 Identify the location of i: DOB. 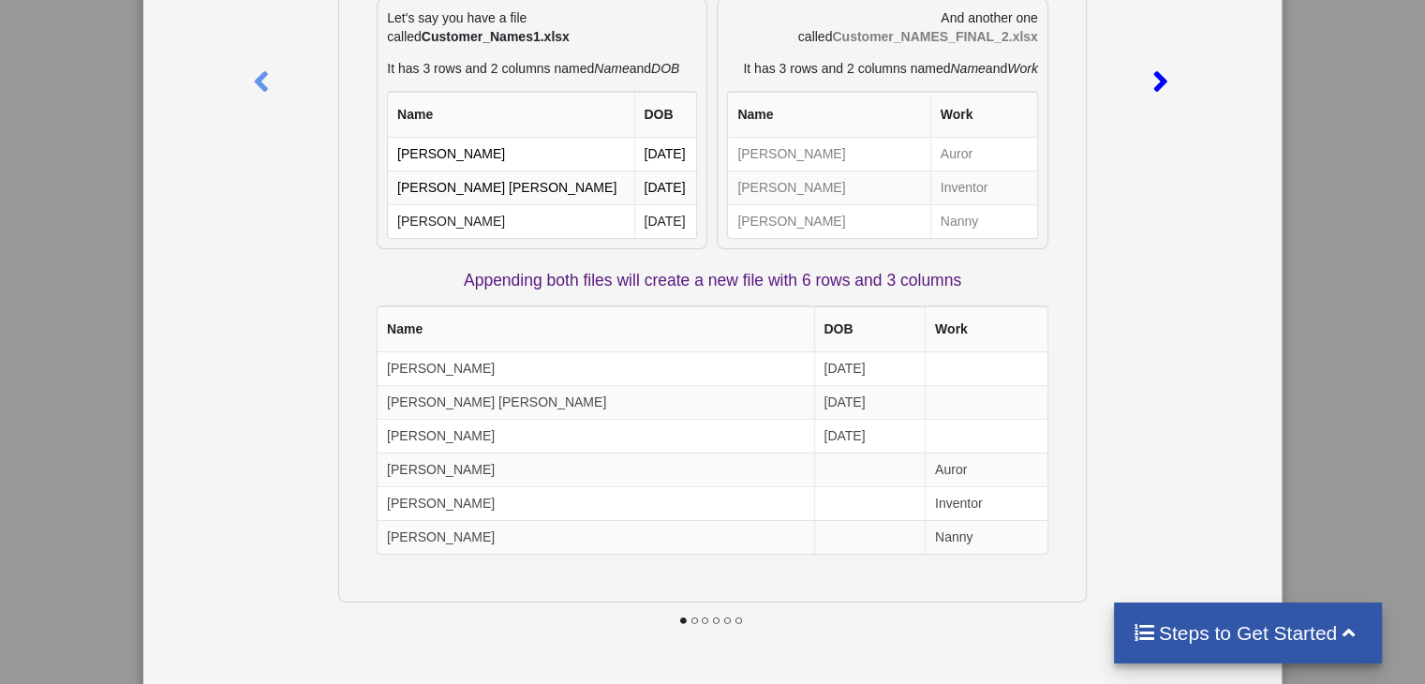
(665, 68).